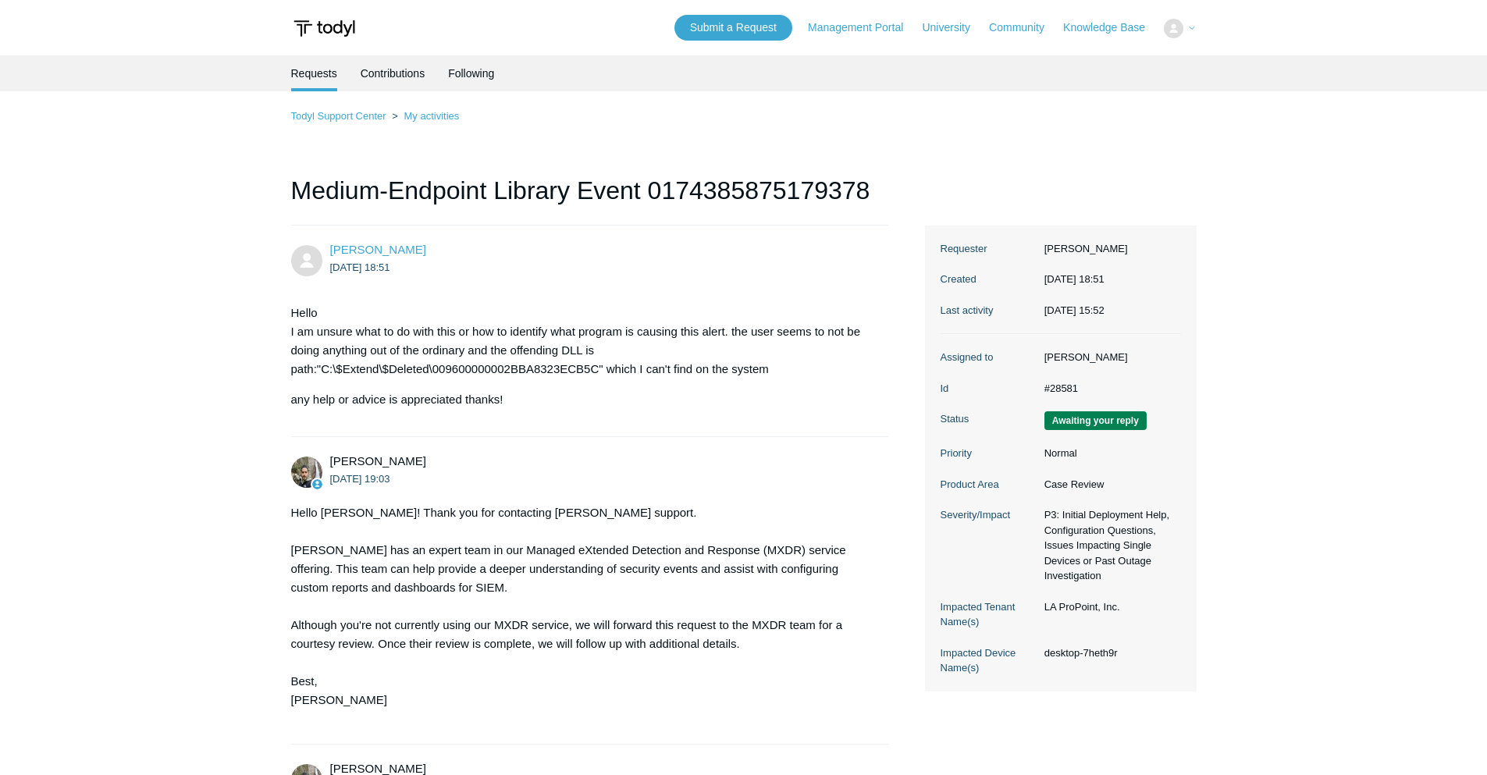 The width and height of the screenshot is (1487, 775). What do you see at coordinates (863, 27) in the screenshot?
I see `a: Management Portal` at bounding box center [863, 27].